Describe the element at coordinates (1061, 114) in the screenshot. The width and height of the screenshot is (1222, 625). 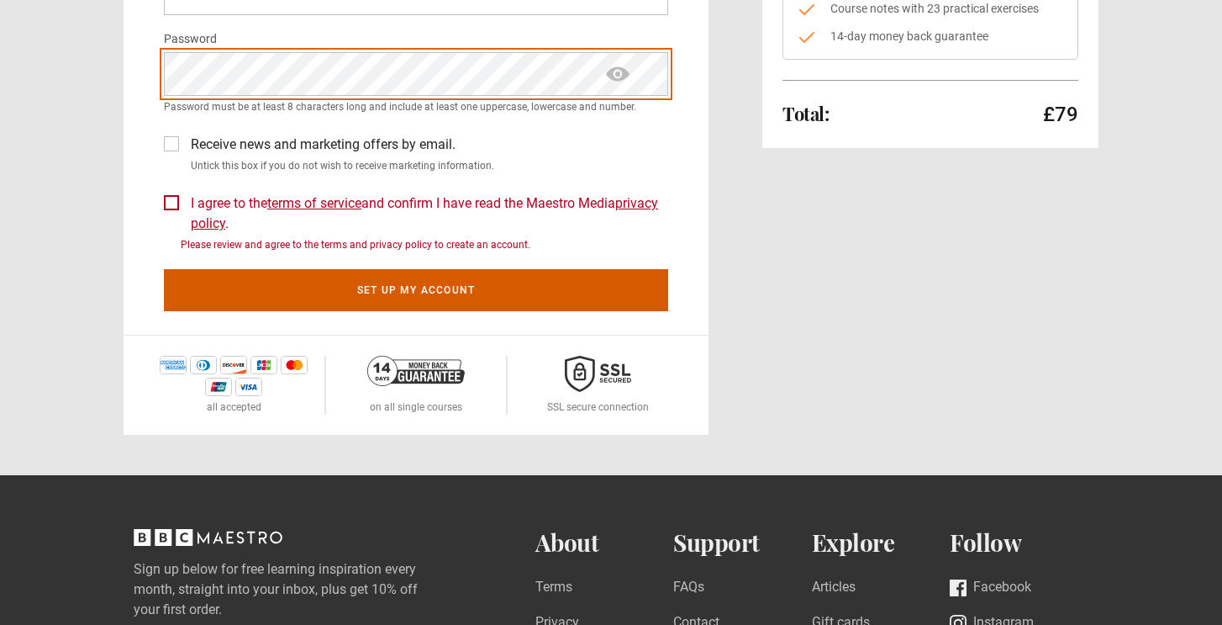
I see `p: £79` at that location.